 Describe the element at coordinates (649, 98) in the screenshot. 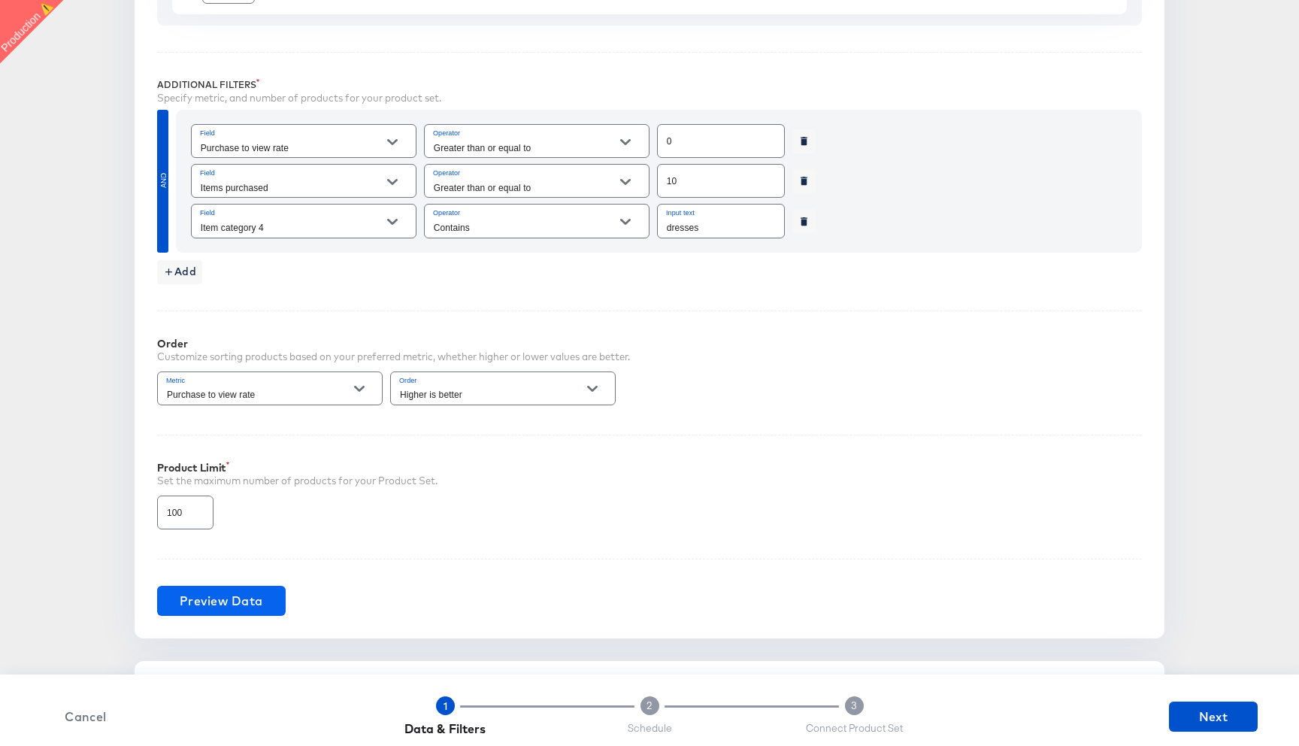

I see `div: Specify metric, and number of products for your product set.` at that location.